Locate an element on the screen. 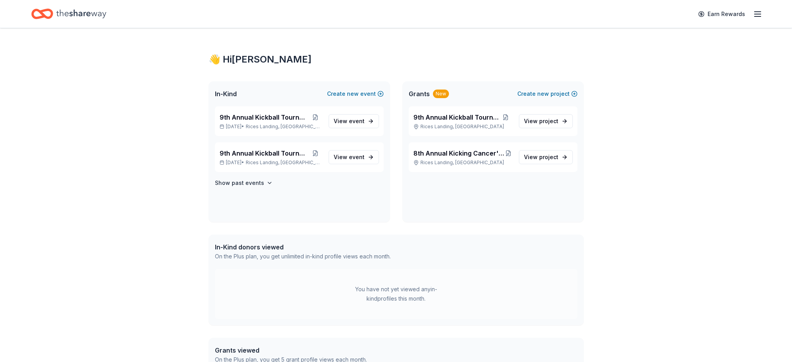 The height and width of the screenshot is (362, 792). span: Grants is located at coordinates (419, 94).